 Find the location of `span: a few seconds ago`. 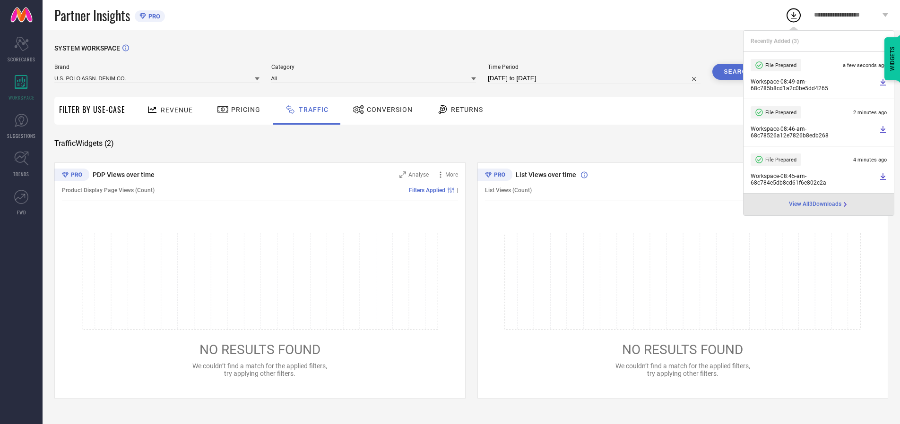

span: a few seconds ago is located at coordinates (864, 65).